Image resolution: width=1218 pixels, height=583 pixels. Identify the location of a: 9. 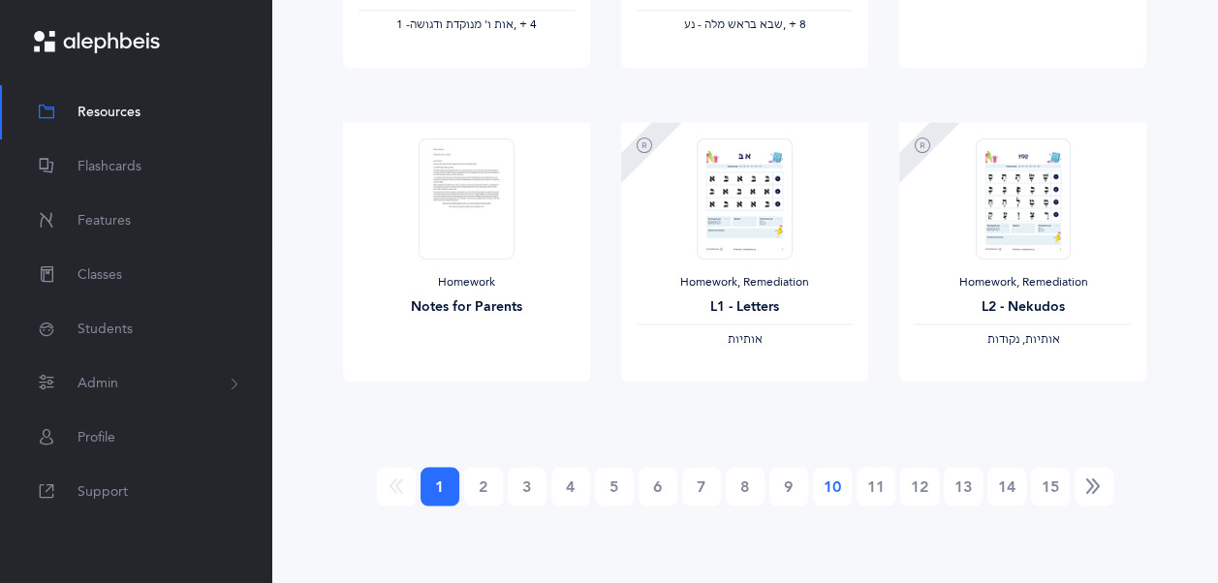
(788, 486).